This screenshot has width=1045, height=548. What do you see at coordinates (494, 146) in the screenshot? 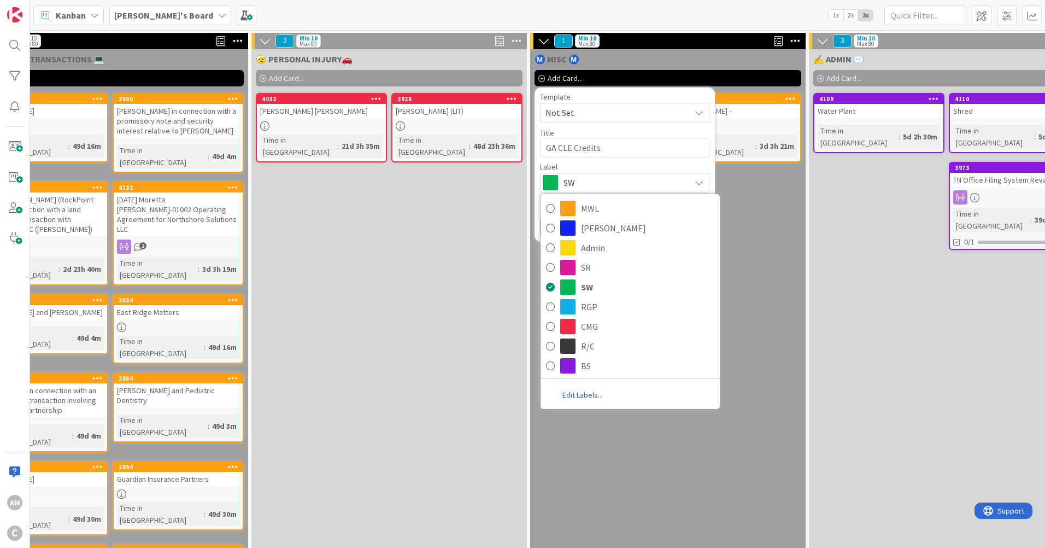
I see `div: 48d 23h 36m` at bounding box center [494, 146].